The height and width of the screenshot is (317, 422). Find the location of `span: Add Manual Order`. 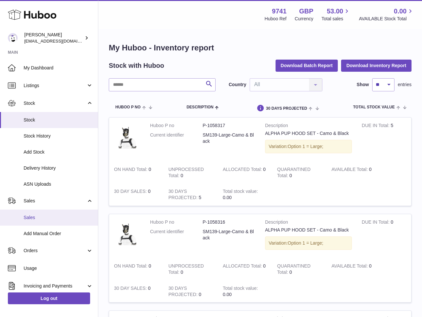

span: Add Manual Order is located at coordinates (58, 233).